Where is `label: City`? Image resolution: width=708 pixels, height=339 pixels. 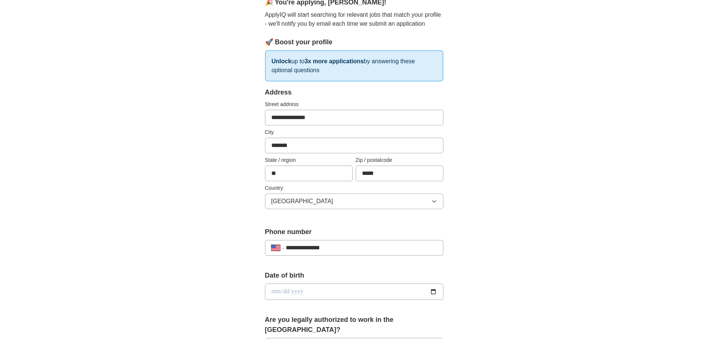
label: City is located at coordinates (354, 132).